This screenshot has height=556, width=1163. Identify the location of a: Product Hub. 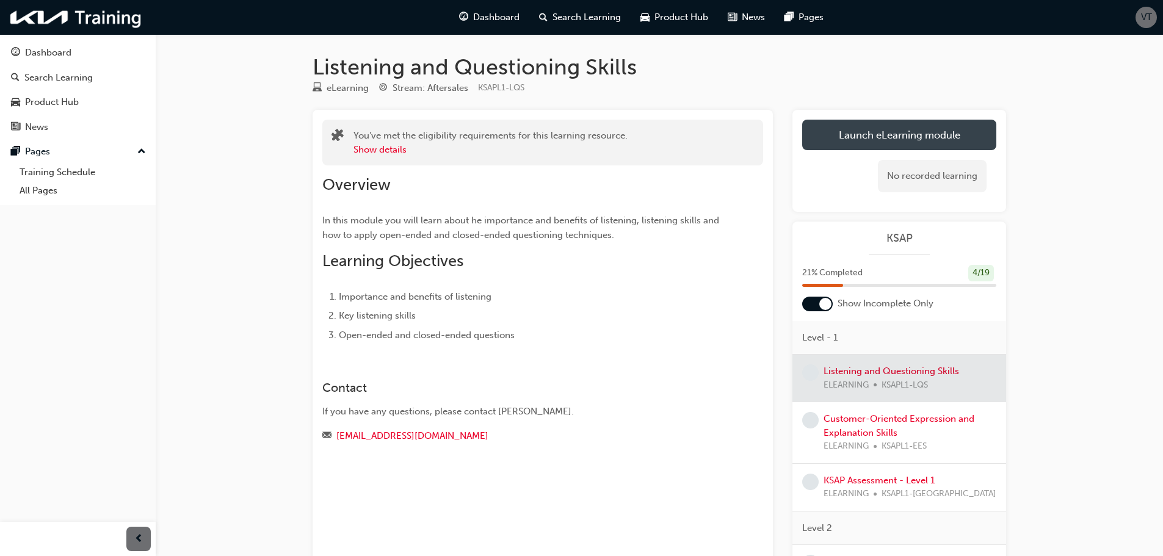
(78, 102).